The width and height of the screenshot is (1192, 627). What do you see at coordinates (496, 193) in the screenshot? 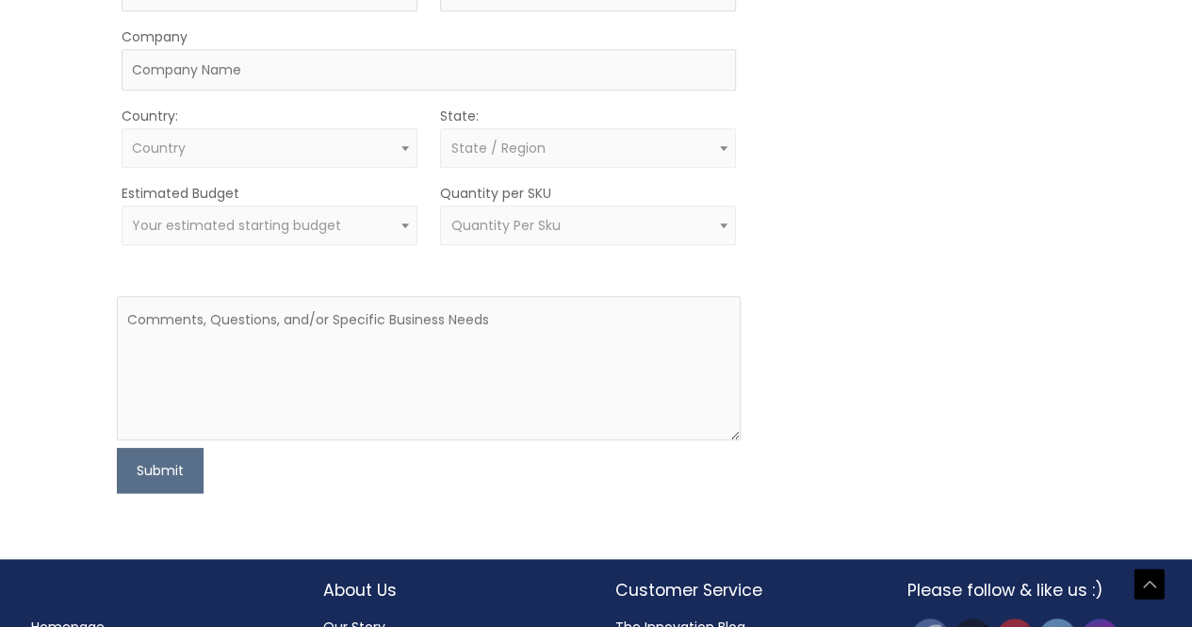
I see `label: Quantity per SKU` at bounding box center [496, 193].